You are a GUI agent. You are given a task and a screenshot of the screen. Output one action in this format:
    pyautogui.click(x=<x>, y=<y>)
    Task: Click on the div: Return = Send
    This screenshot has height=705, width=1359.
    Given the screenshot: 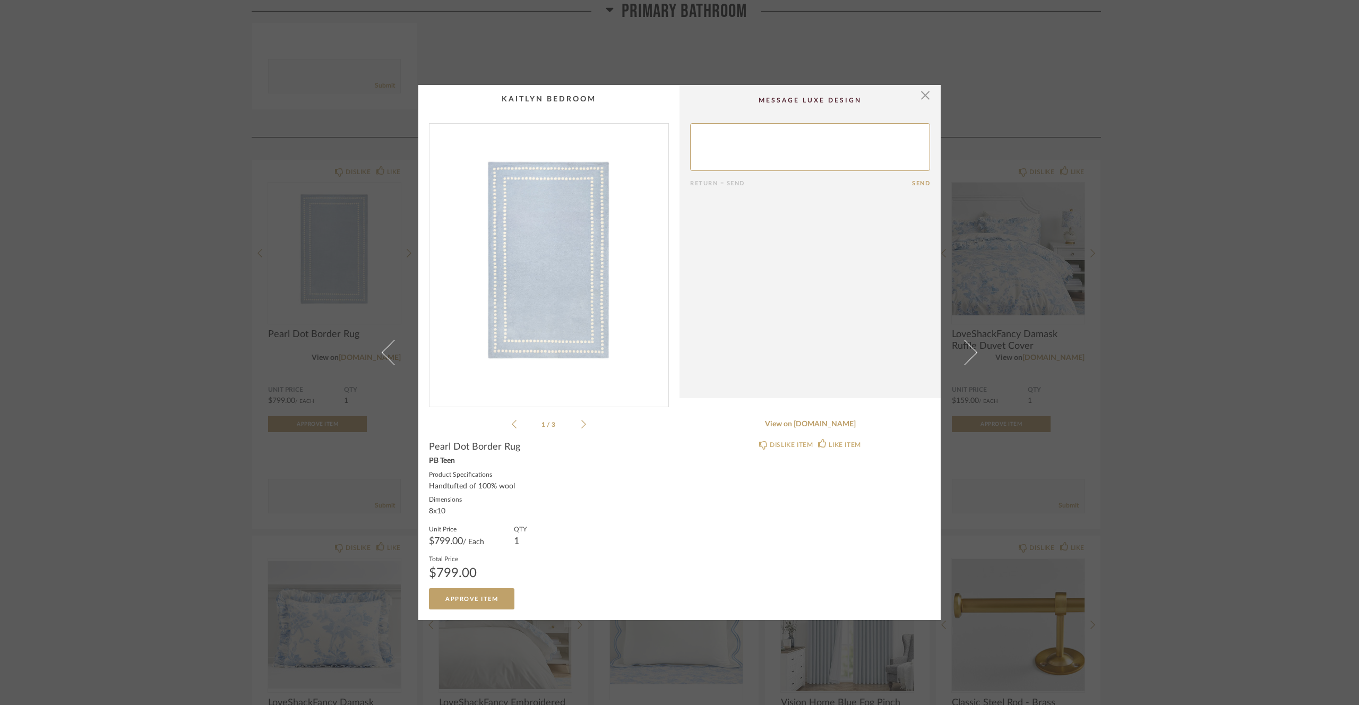 What is the action you would take?
    pyautogui.click(x=801, y=183)
    